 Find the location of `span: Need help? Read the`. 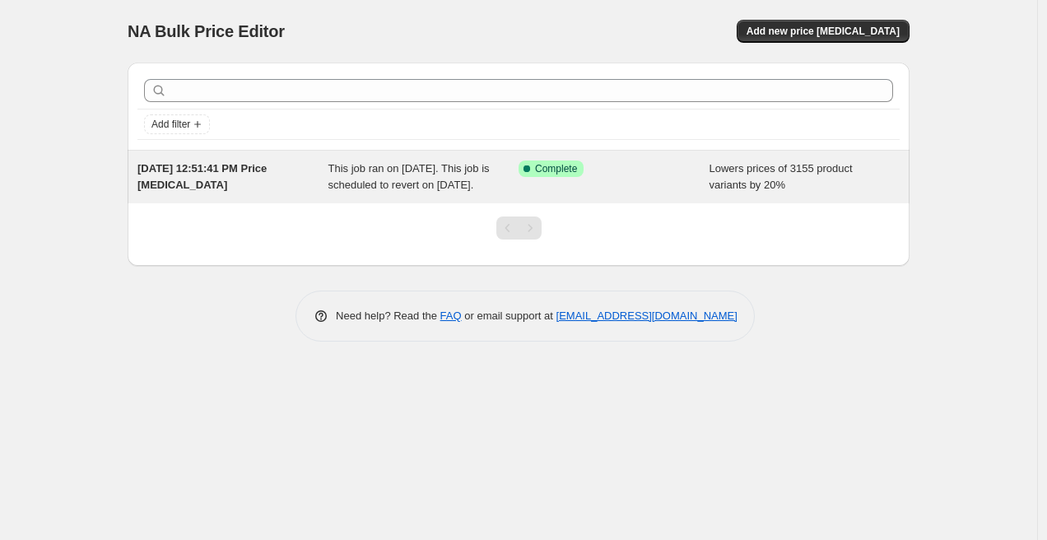

span: Need help? Read the is located at coordinates (388, 315).